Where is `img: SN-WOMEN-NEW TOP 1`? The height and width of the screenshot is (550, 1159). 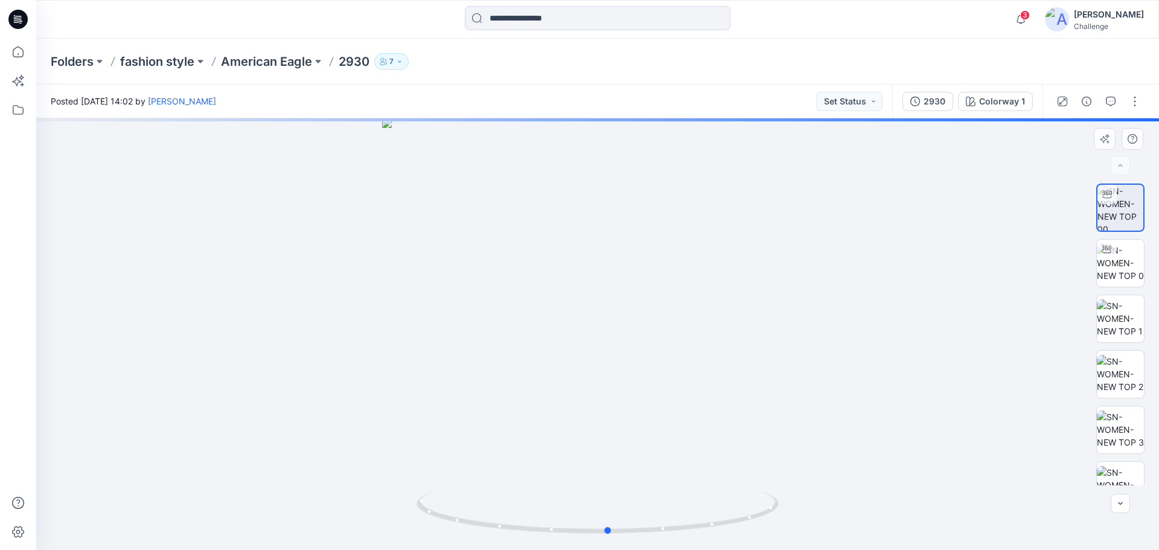
img: SN-WOMEN-NEW TOP 1 is located at coordinates (1121, 318).